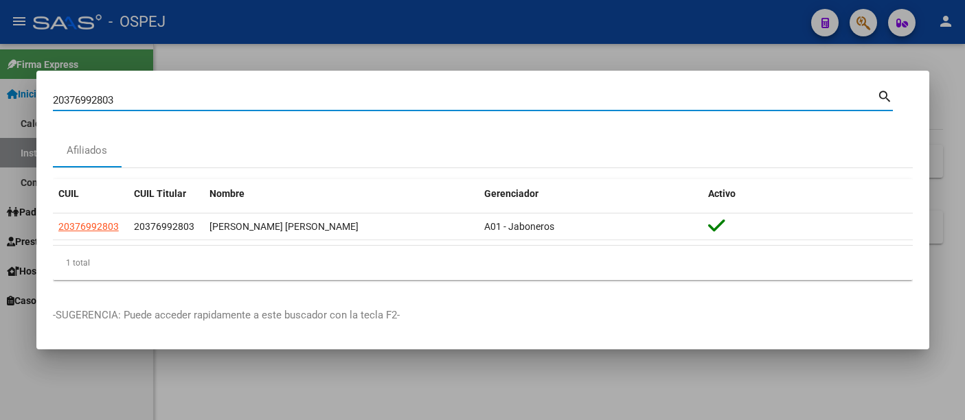 Image resolution: width=965 pixels, height=420 pixels. Describe the element at coordinates (91, 194) in the screenshot. I see `datatable-header-cell: CUIL` at that location.